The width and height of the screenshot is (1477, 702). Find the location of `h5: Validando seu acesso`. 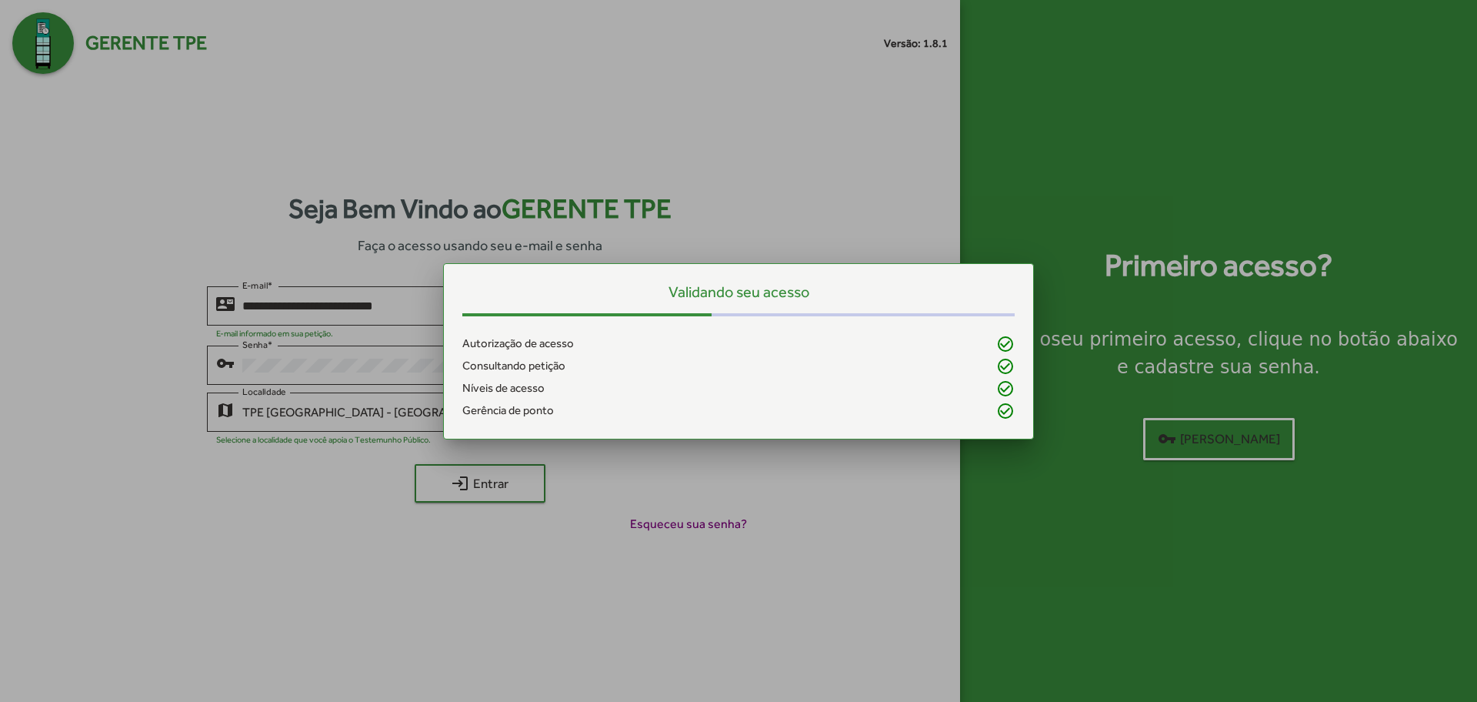

h5: Validando seu acesso is located at coordinates (738, 292).